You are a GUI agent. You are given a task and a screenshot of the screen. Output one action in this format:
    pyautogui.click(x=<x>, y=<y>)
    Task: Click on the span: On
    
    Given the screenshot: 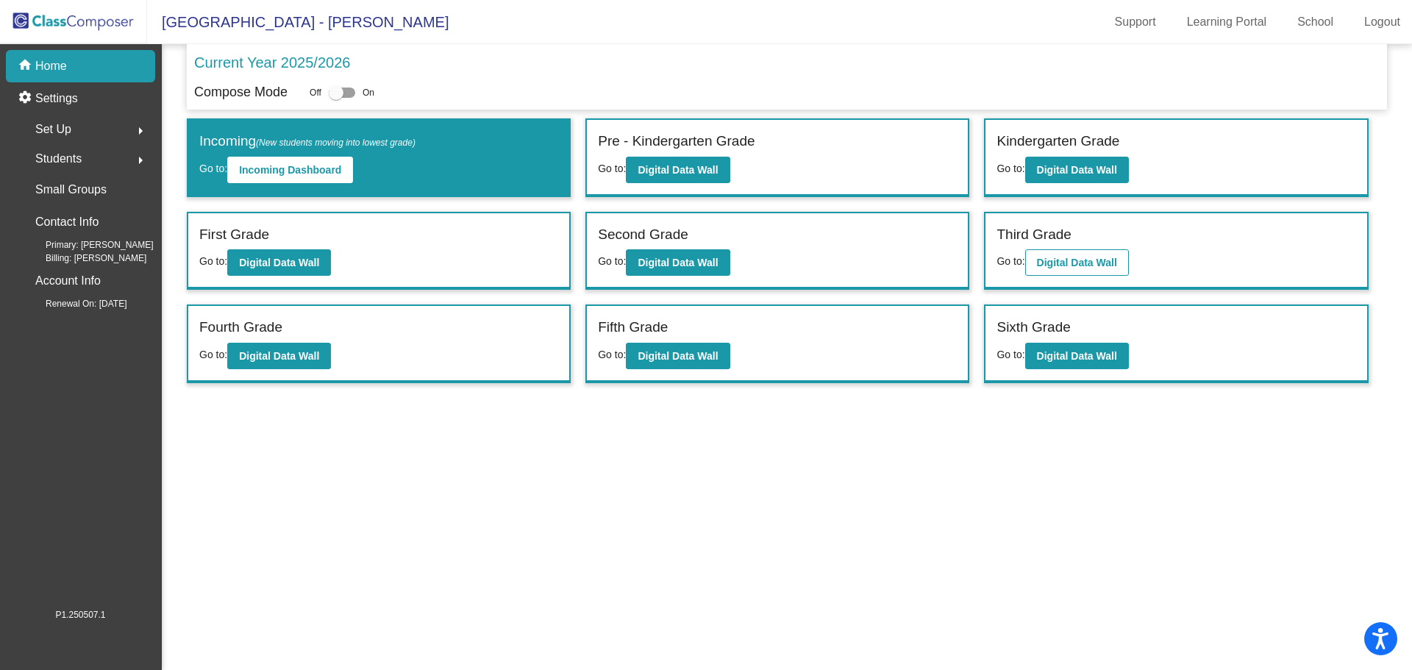 What is the action you would take?
    pyautogui.click(x=368, y=93)
    